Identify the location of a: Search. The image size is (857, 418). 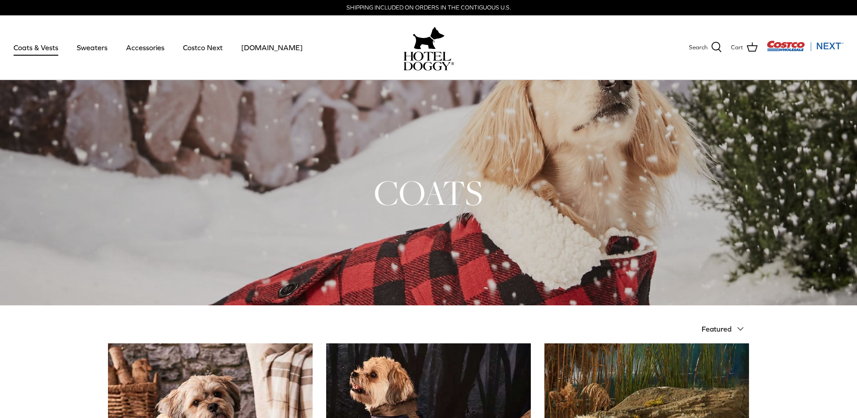
(705, 47).